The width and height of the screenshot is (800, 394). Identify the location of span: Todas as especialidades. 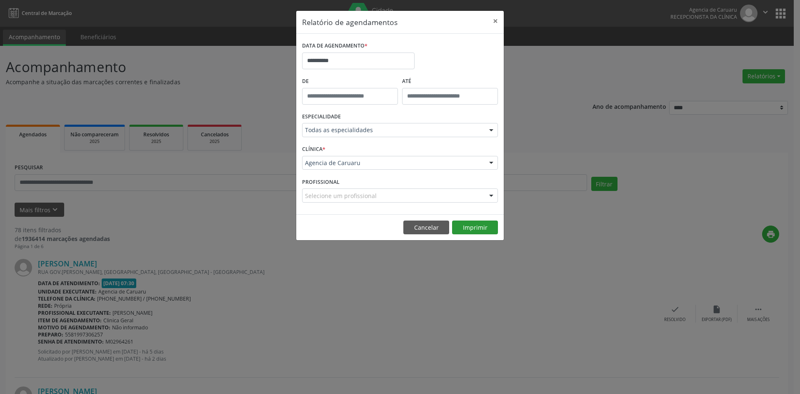
(393, 130).